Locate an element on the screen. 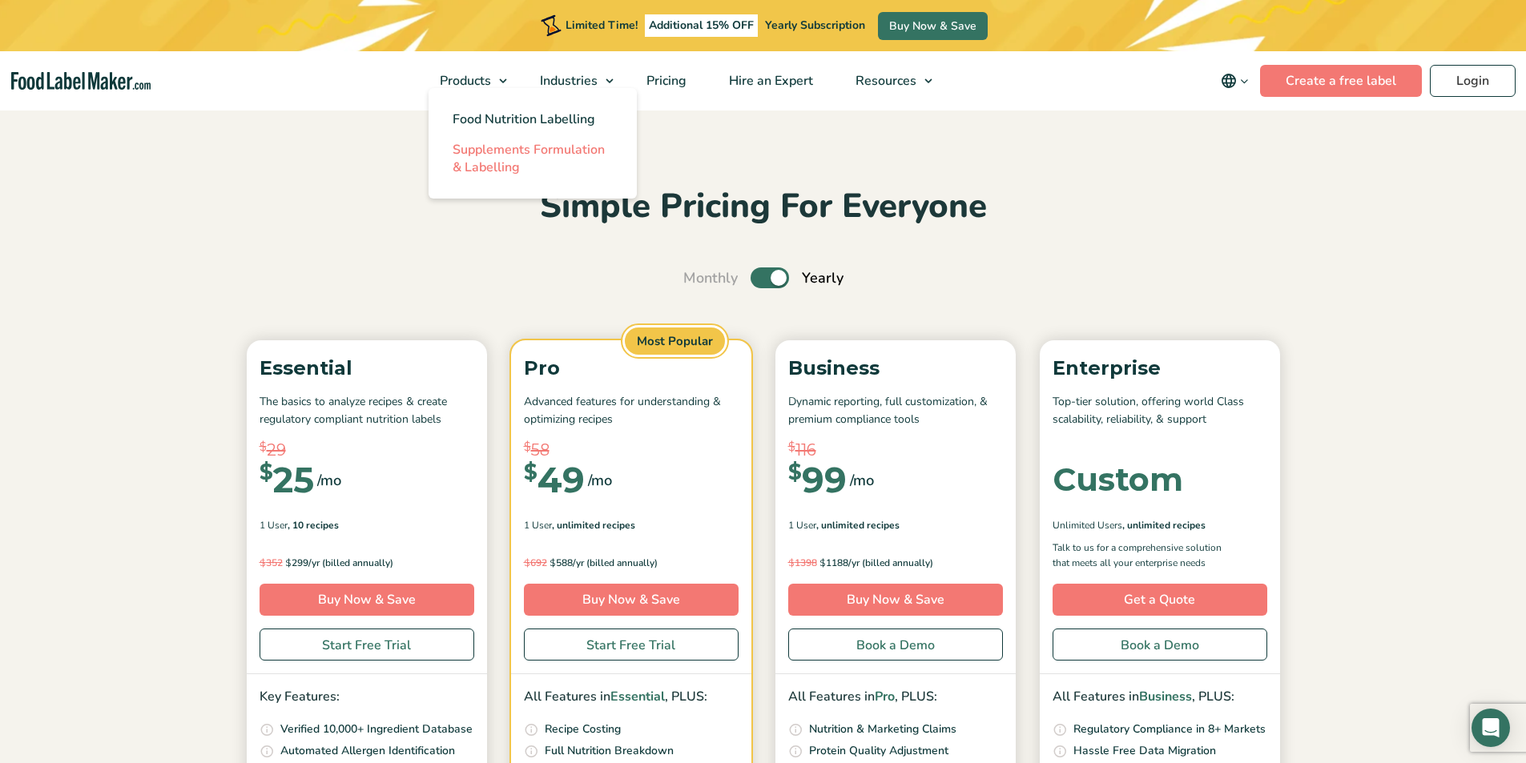 This screenshot has width=1526, height=763. a: Pricing is located at coordinates (665, 81).